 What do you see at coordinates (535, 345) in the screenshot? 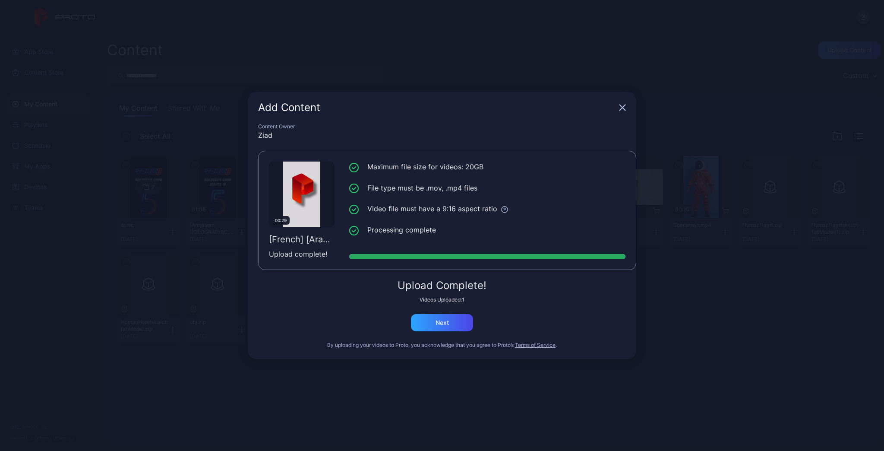
I see `button: Terms of Service` at bounding box center [535, 345].